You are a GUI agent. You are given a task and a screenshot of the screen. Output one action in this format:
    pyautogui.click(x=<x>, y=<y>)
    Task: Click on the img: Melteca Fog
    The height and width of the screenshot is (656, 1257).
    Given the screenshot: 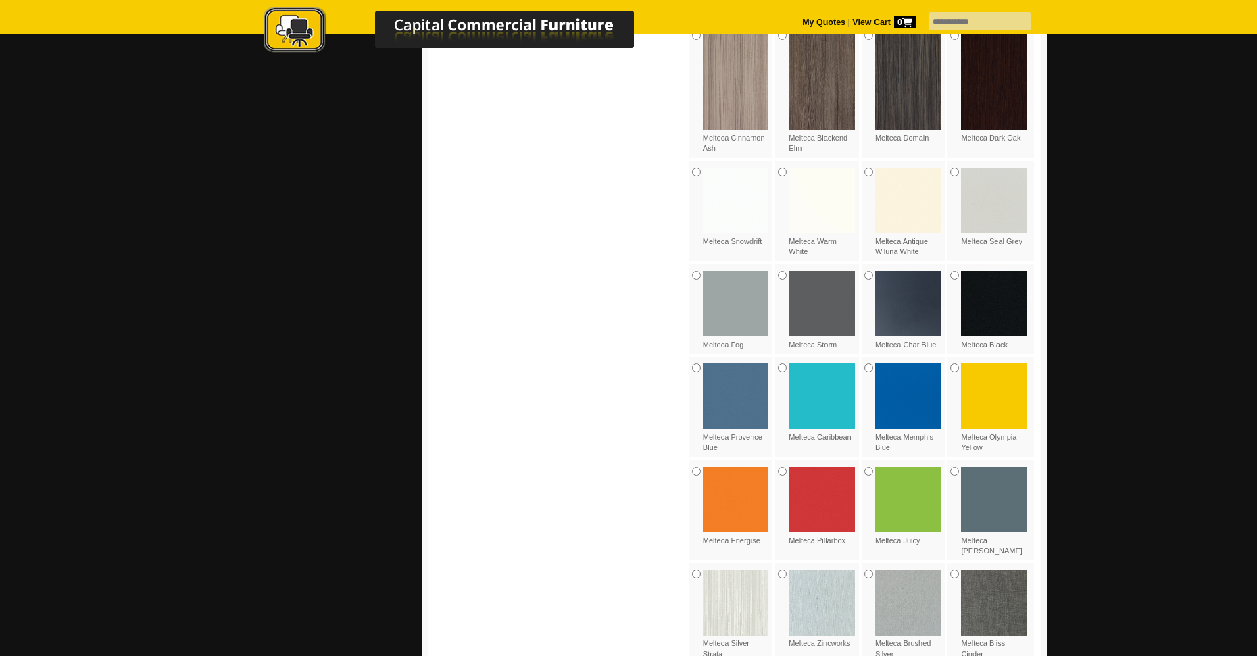 What is the action you would take?
    pyautogui.click(x=736, y=304)
    